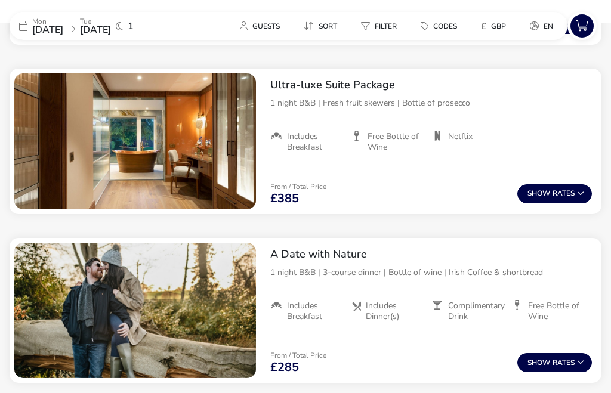  Describe the element at coordinates (328, 26) in the screenshot. I see `span: Sort` at that location.